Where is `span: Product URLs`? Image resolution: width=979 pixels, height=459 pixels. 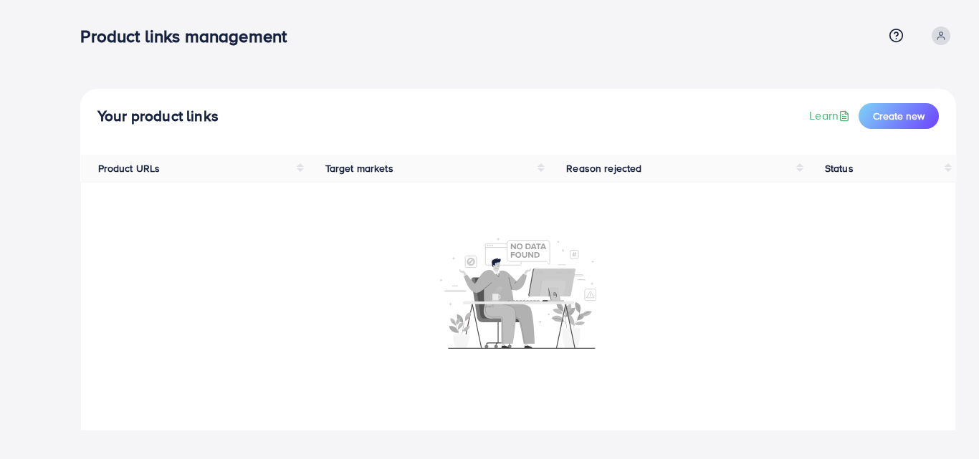 span: Product URLs is located at coordinates (129, 168).